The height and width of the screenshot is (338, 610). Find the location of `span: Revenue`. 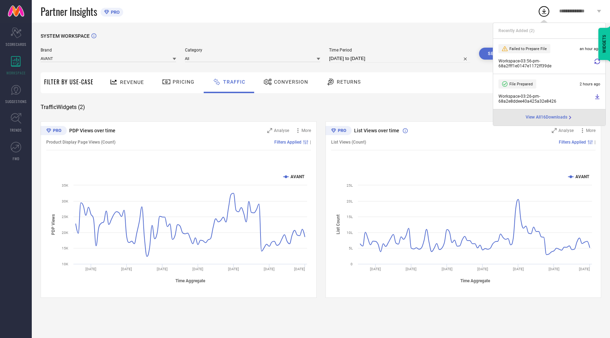

span: Revenue is located at coordinates (132, 82).